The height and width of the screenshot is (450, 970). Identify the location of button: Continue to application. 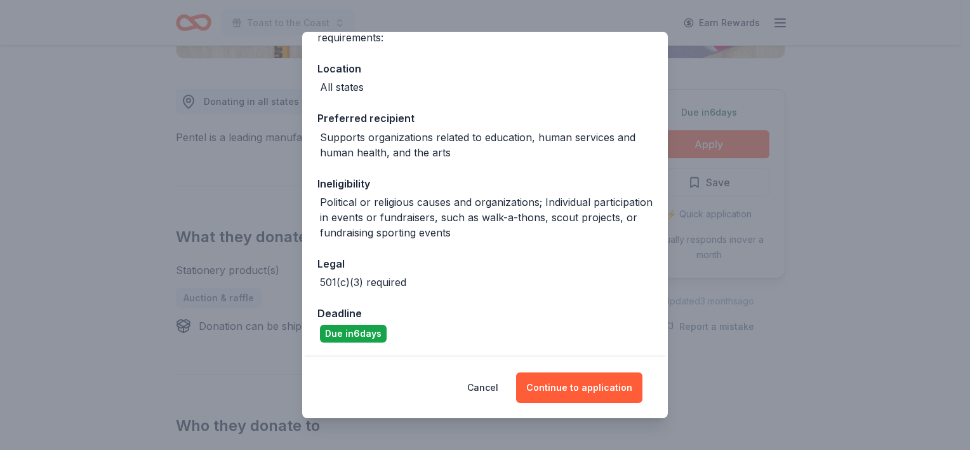
(579, 387).